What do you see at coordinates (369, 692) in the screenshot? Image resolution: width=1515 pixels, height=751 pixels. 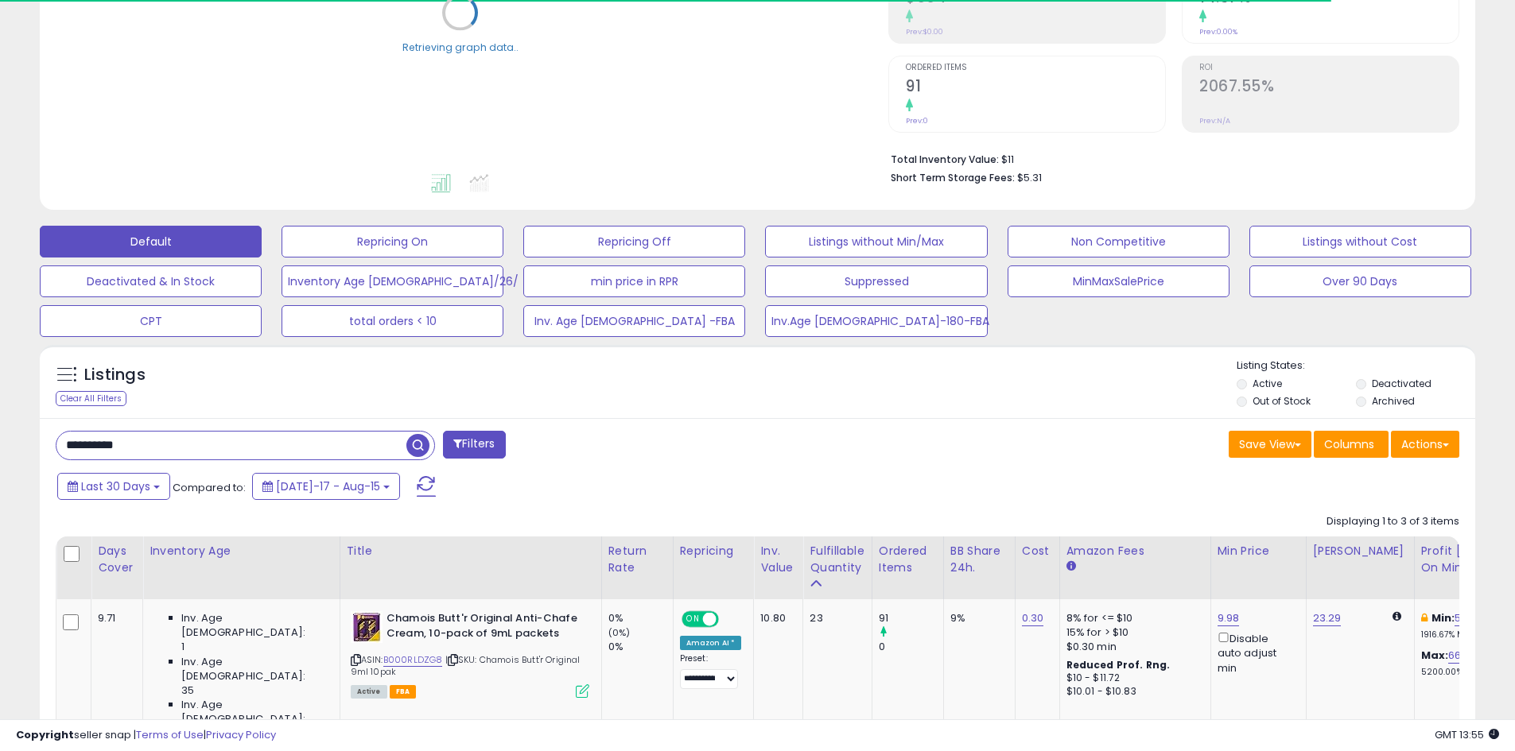 I see `span: All listings currently available for purchase on Amazon` at bounding box center [369, 692].